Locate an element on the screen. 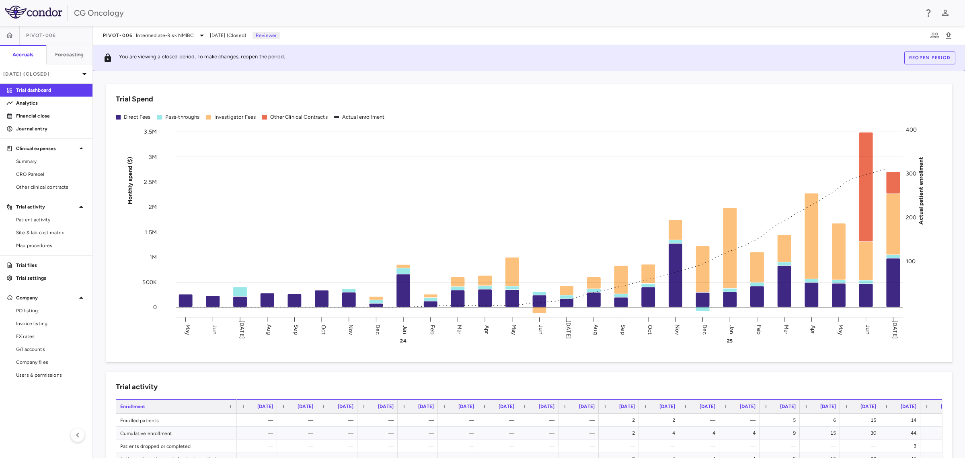 The image size is (965, 458). button: Reopen period is located at coordinates (930, 58).